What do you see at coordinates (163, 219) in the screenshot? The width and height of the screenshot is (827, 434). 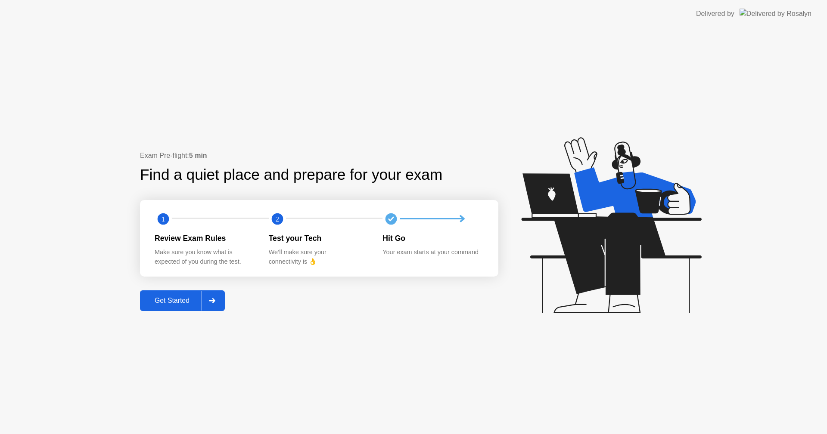 I see `text: 1` at bounding box center [163, 219].